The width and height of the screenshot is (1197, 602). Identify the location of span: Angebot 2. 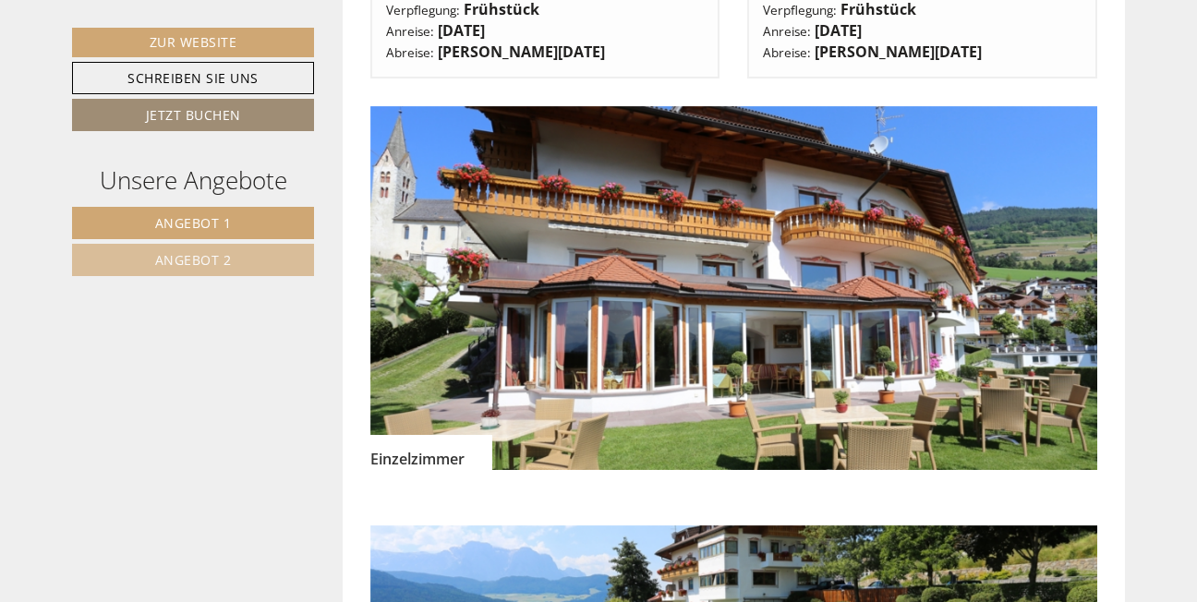
(193, 260).